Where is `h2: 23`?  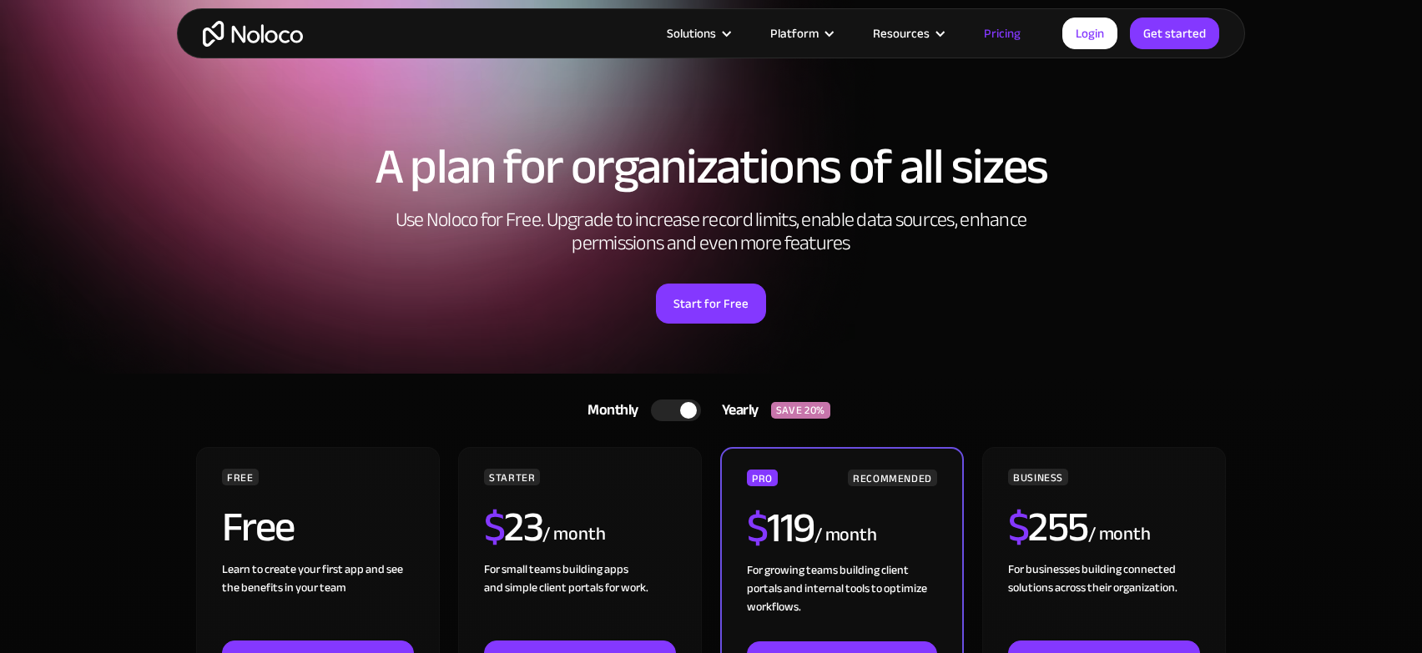 h2: 23 is located at coordinates (513, 527).